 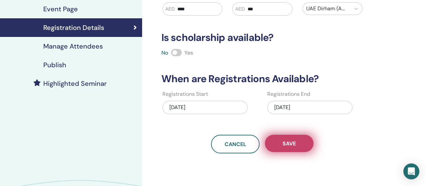 I want to click on label: Registrations End, so click(x=289, y=94).